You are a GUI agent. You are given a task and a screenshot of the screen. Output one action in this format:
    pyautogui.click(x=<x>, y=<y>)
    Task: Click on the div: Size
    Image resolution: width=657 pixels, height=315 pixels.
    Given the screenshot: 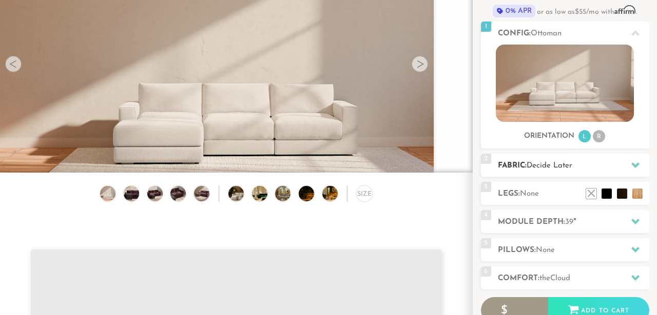 What is the action you would take?
    pyautogui.click(x=364, y=194)
    